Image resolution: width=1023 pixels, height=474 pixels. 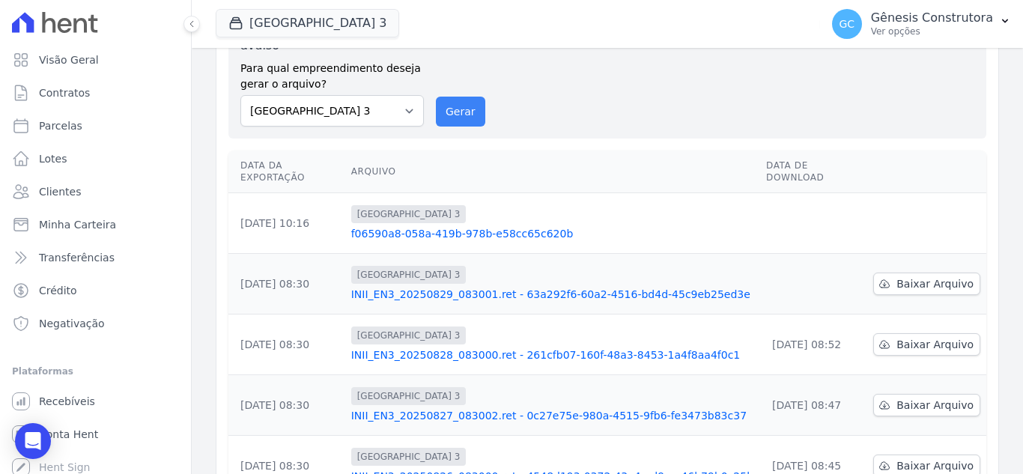 I want to click on span: Parcelas, so click(x=61, y=126).